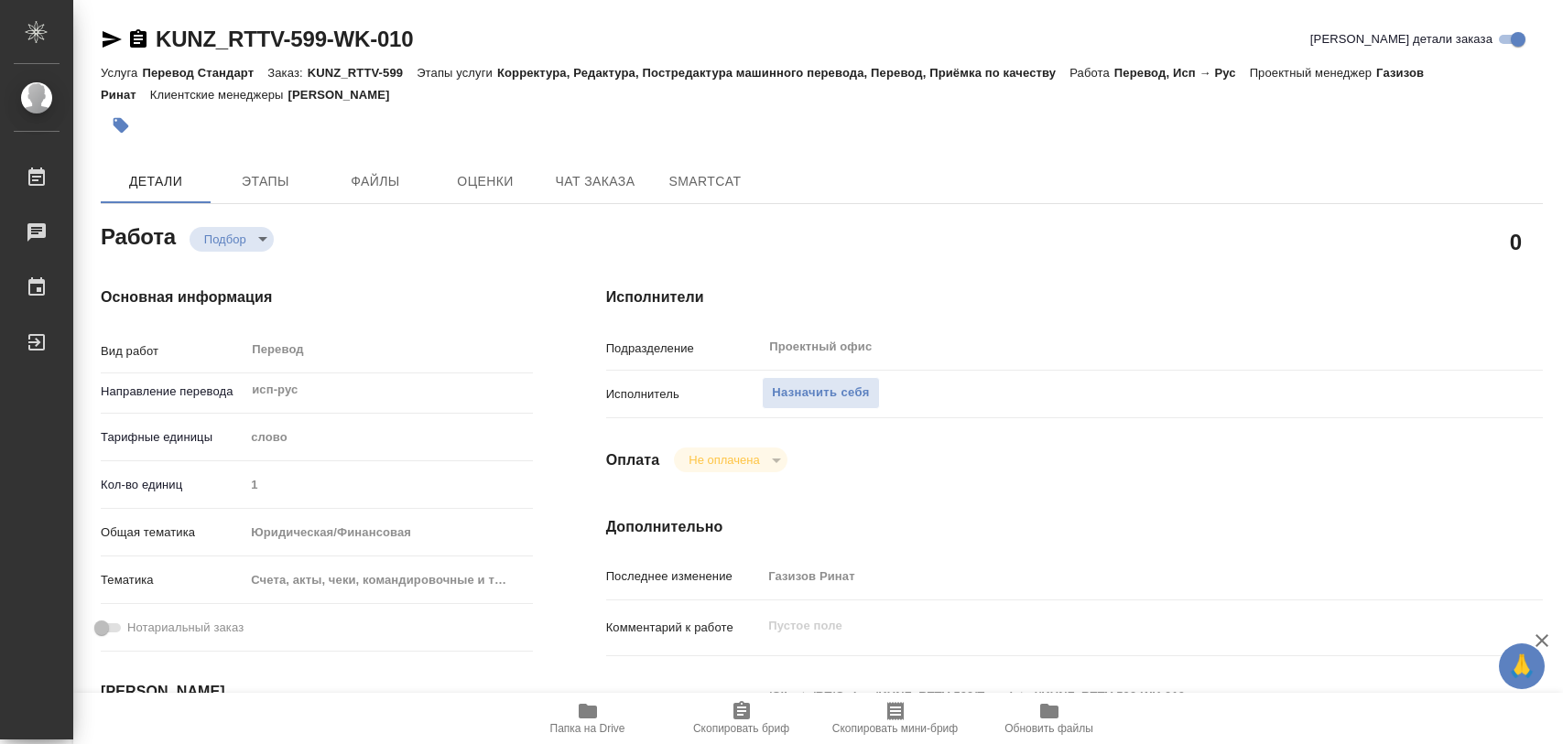  What do you see at coordinates (595, 181) in the screenshot?
I see `span: Чат заказа` at bounding box center [595, 181].